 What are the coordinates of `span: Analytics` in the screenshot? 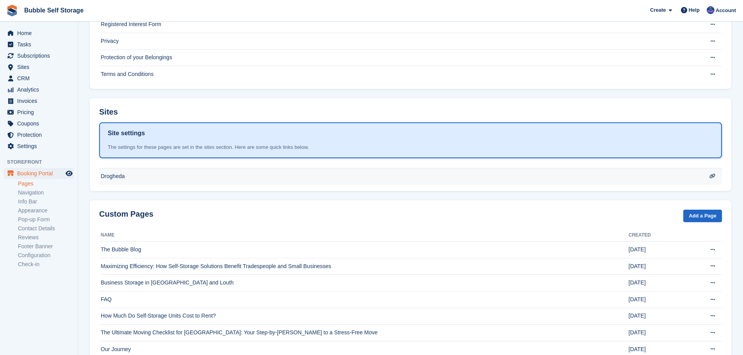 It's located at (41, 90).